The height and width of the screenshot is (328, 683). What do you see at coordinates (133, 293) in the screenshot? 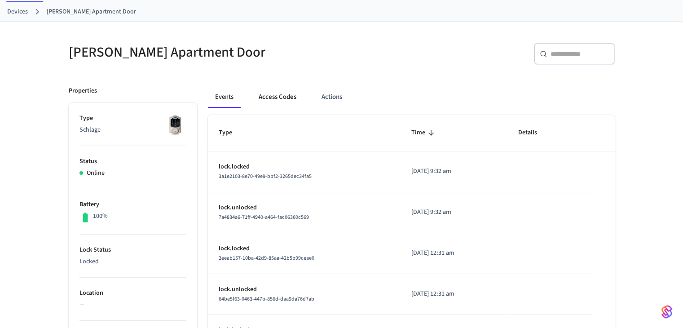
I see `p: Location` at bounding box center [133, 293].